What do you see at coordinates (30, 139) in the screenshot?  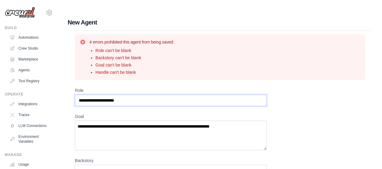 I see `a: Environment Variables` at bounding box center [30, 139].